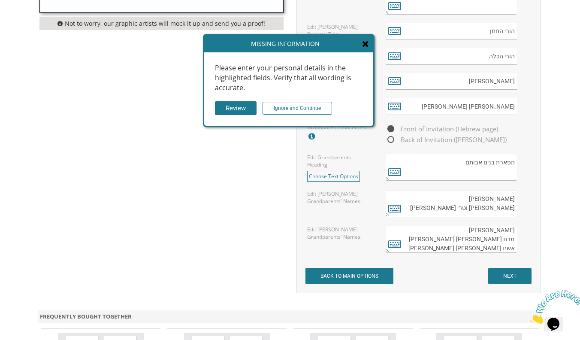  I want to click on span: Front of Invitation (Hebrew page), so click(442, 129).